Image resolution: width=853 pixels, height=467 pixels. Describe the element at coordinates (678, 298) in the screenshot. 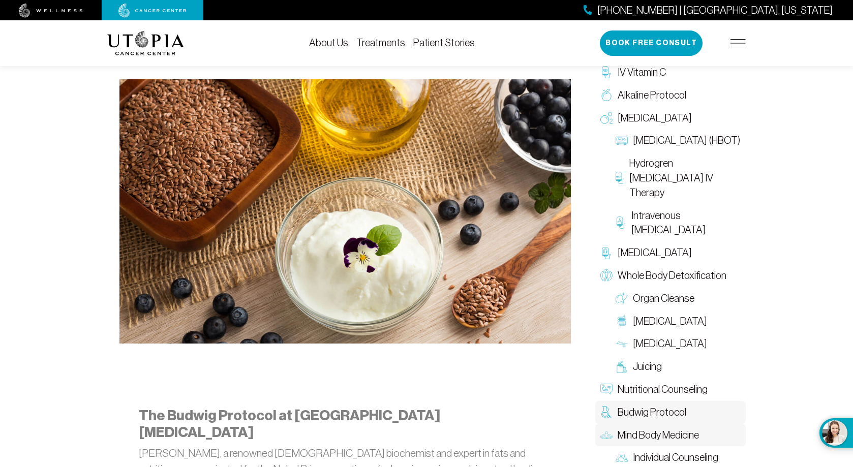

I see `a: Organ Cleanse` at that location.